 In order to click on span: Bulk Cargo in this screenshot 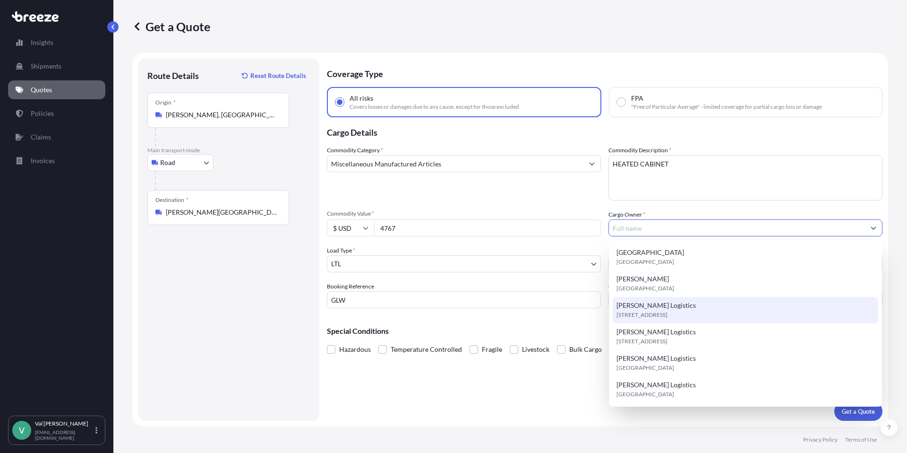, I will do `click(585, 349)`.